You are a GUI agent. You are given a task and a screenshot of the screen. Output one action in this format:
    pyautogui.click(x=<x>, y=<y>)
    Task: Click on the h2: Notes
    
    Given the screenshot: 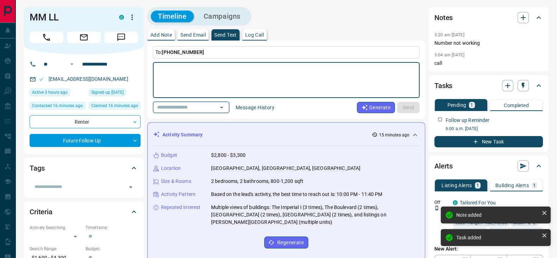 What is the action you would take?
    pyautogui.click(x=443, y=18)
    